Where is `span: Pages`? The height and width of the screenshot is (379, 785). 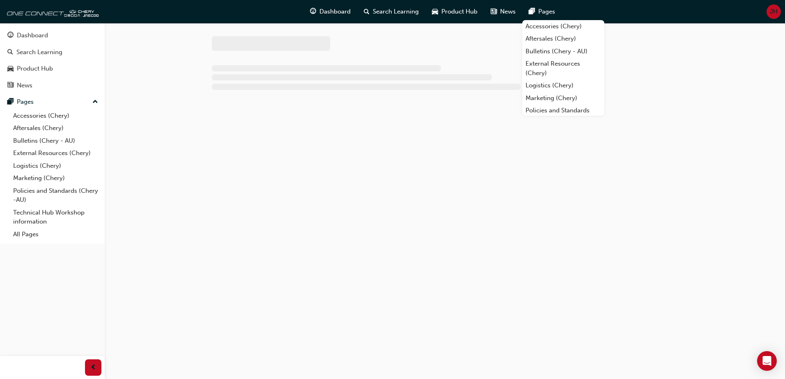 span: Pages is located at coordinates (546, 11).